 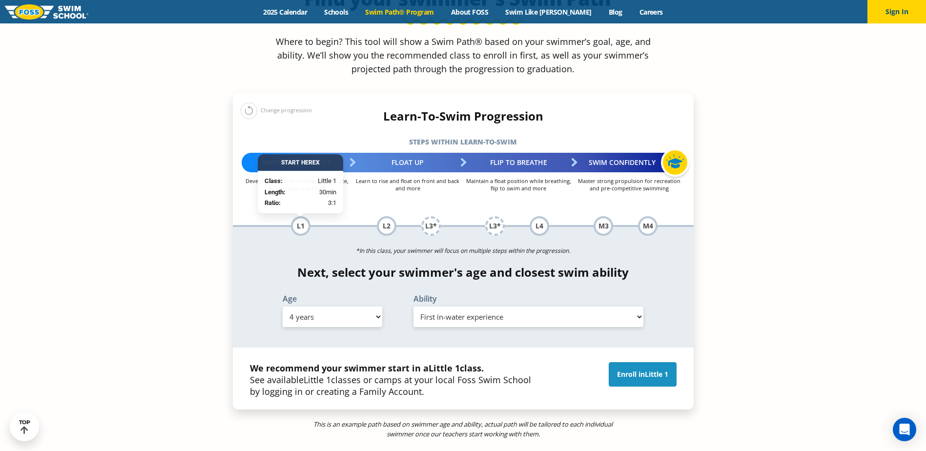 What do you see at coordinates (518, 163) in the screenshot?
I see `div: Flip to Breathe` at bounding box center [518, 163].